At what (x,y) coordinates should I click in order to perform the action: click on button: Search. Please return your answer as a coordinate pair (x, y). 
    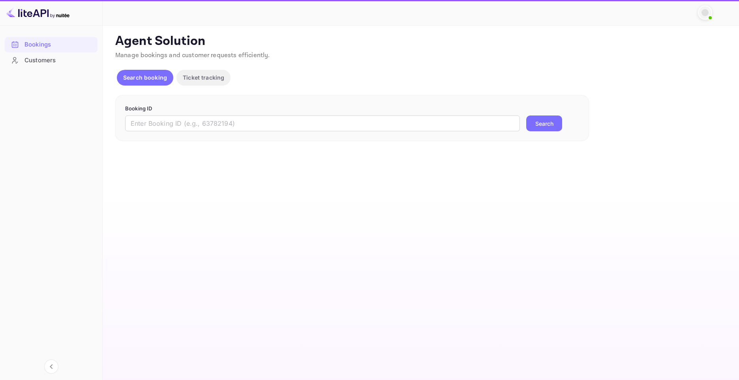
    Looking at the image, I should click on (544, 124).